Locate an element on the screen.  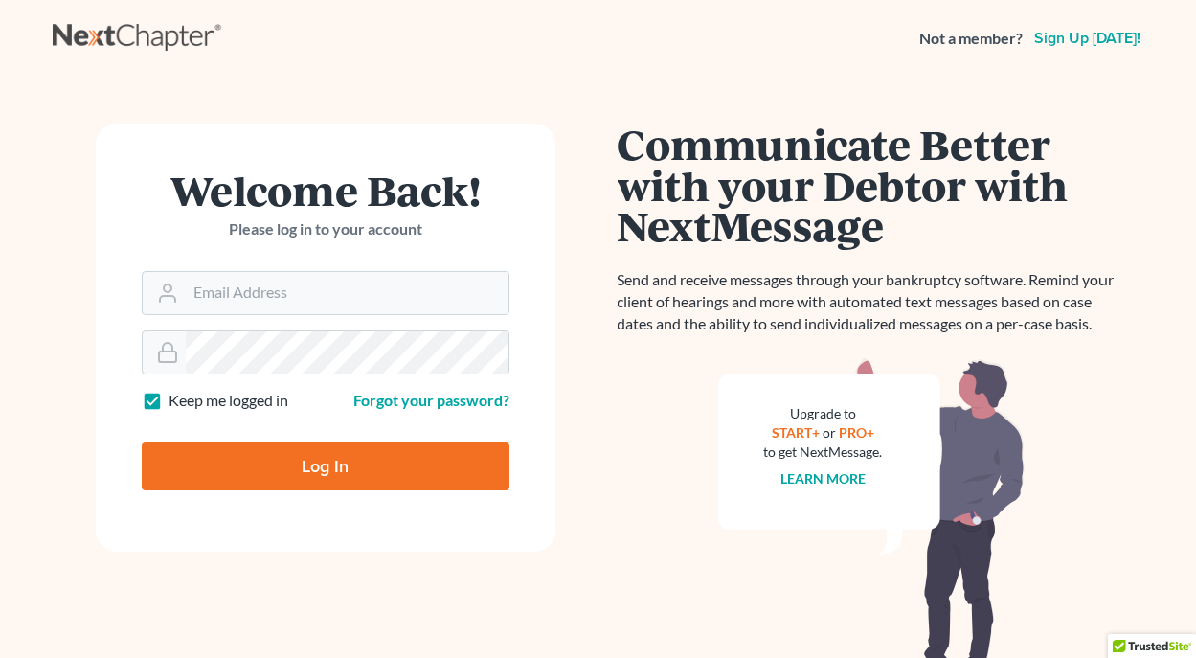
a: Learn more is located at coordinates (822, 478).